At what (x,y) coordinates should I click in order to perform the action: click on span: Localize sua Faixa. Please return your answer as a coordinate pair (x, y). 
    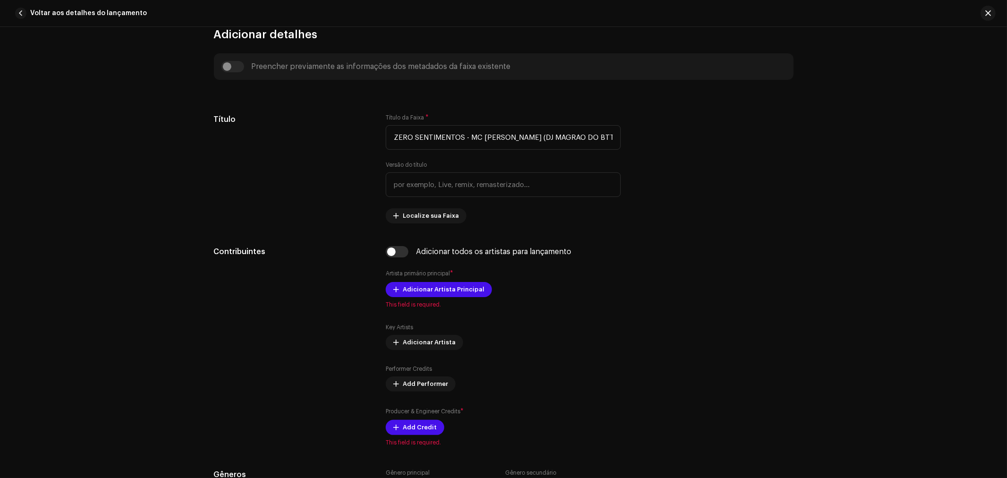
    Looking at the image, I should click on (431, 216).